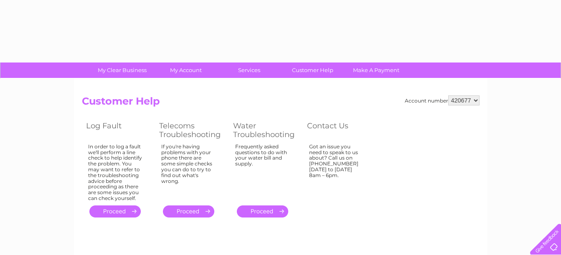 The height and width of the screenshot is (255, 561). I want to click on th: Contact Us, so click(339, 130).